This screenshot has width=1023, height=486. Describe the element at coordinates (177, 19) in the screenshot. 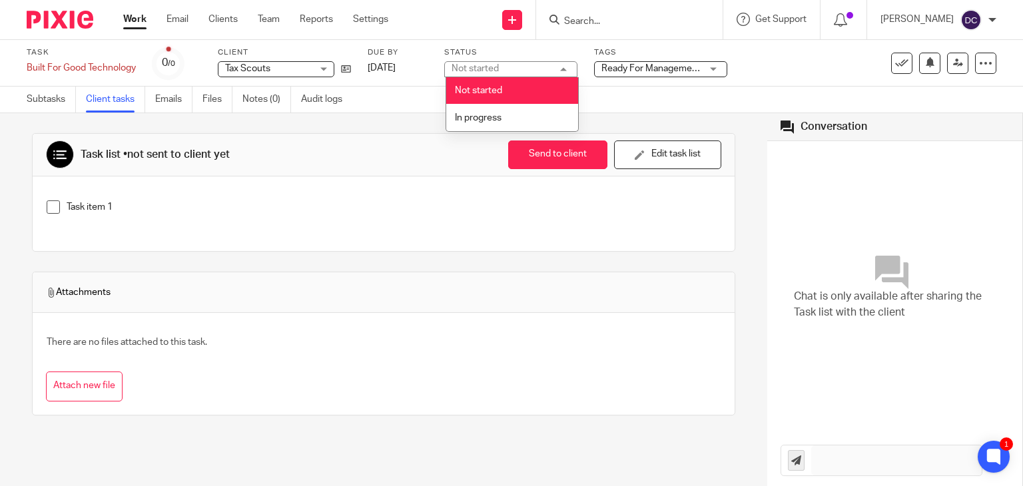

I see `a: Email` at that location.